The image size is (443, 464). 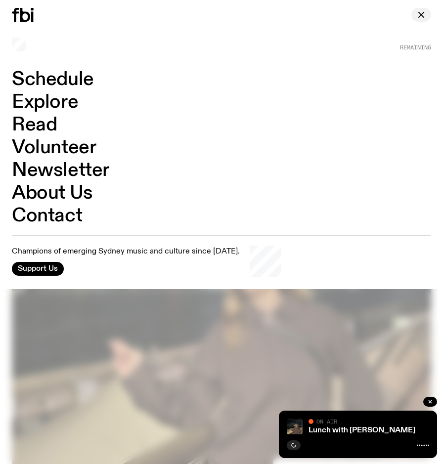 What do you see at coordinates (60, 171) in the screenshot?
I see `a: Newsletter` at bounding box center [60, 171].